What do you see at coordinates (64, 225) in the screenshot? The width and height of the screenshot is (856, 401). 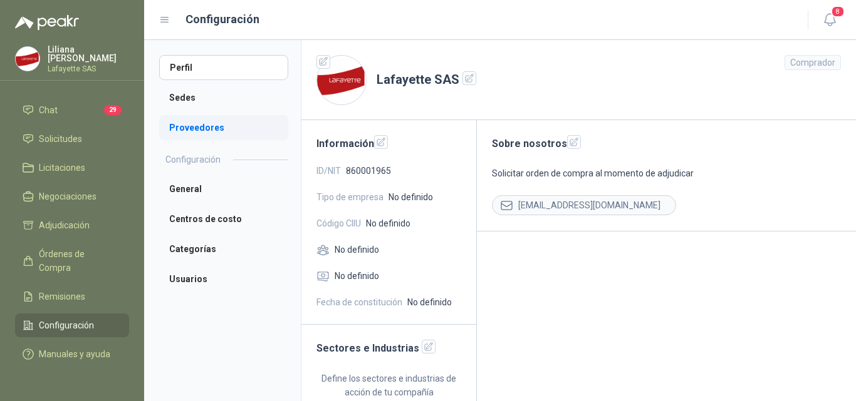 I see `span: Adjudicación` at bounding box center [64, 225].